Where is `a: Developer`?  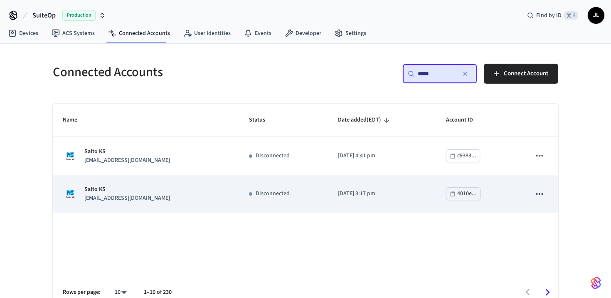
a: Developer is located at coordinates (303, 33).